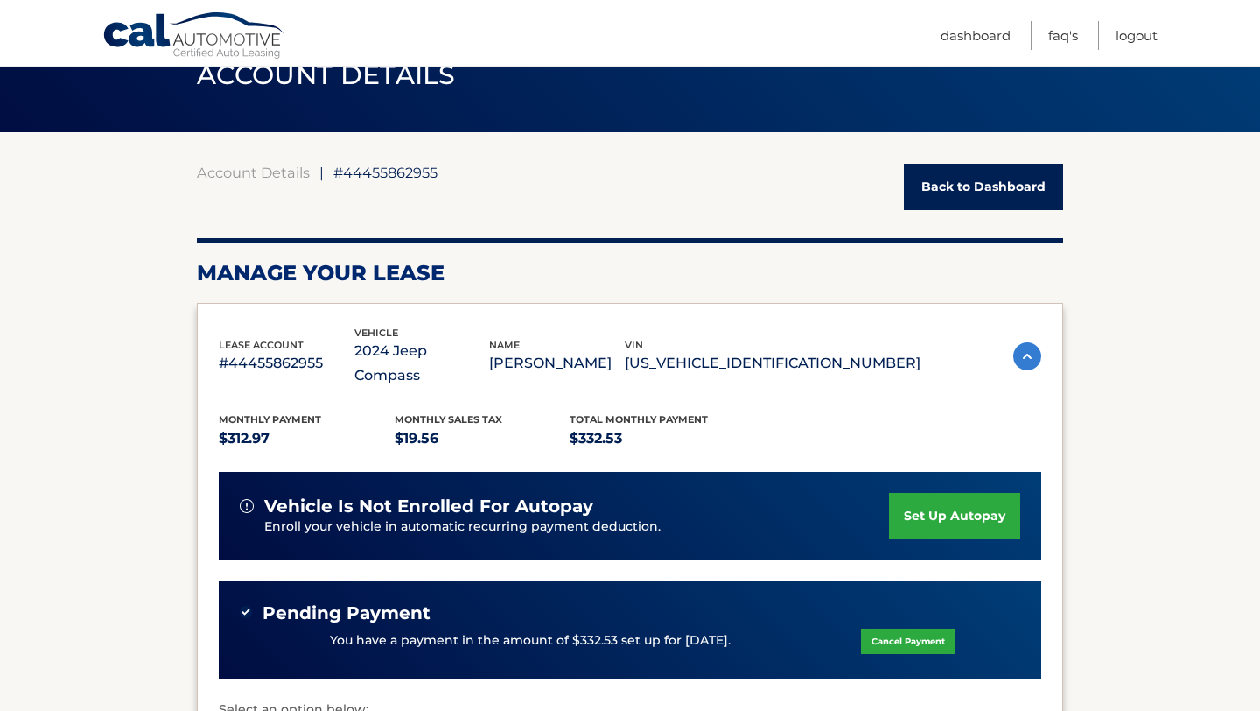  Describe the element at coordinates (246, 612) in the screenshot. I see `img: check-green.svg` at that location.